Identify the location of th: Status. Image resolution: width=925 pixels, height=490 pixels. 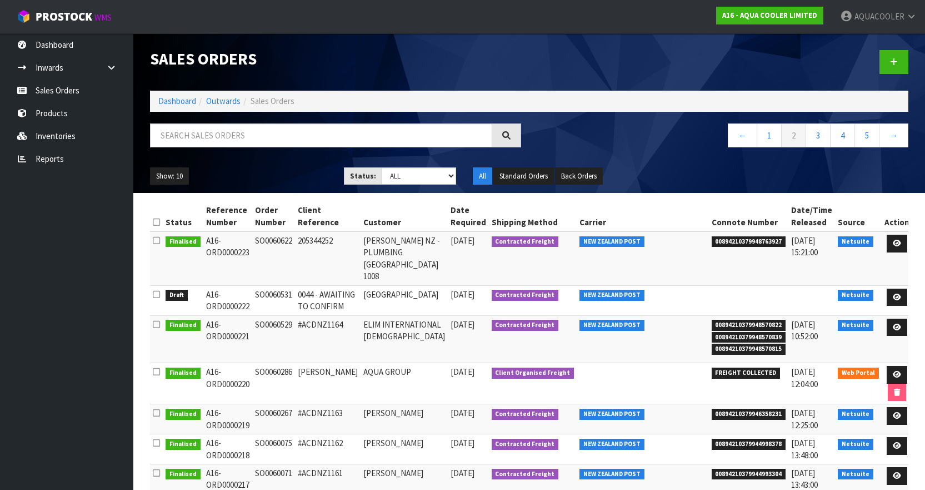
(183, 216).